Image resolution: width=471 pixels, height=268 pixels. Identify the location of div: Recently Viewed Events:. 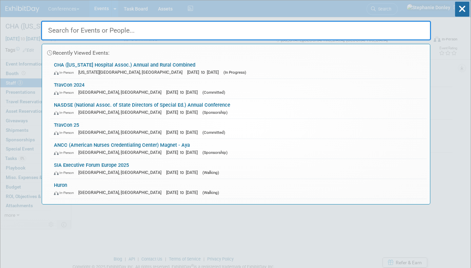
(236, 51).